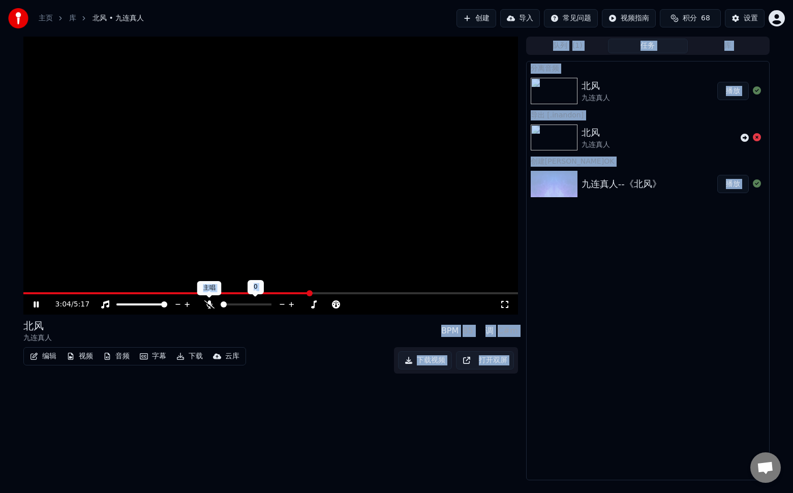 This screenshot has height=493, width=793. Describe the element at coordinates (425, 360) in the screenshot. I see `button: 下载视频` at that location.